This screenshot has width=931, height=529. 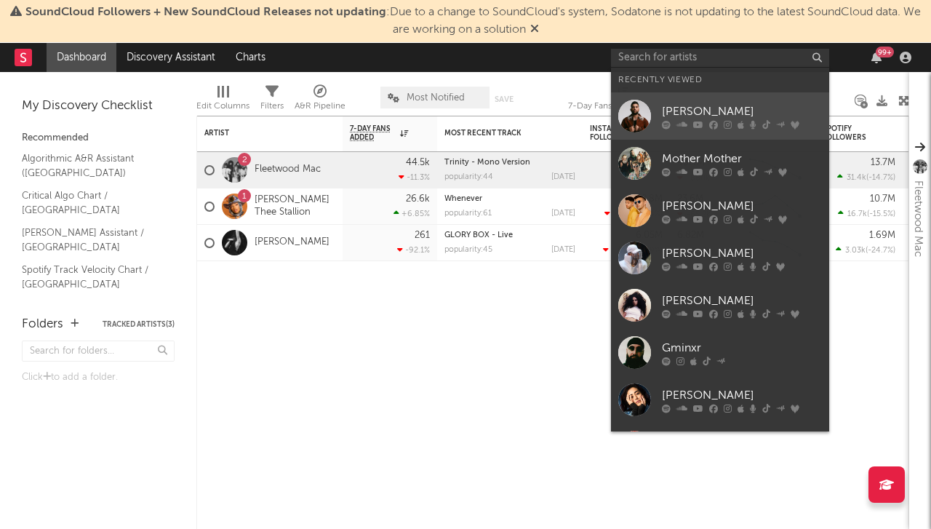 I want to click on div: Folders, so click(x=42, y=324).